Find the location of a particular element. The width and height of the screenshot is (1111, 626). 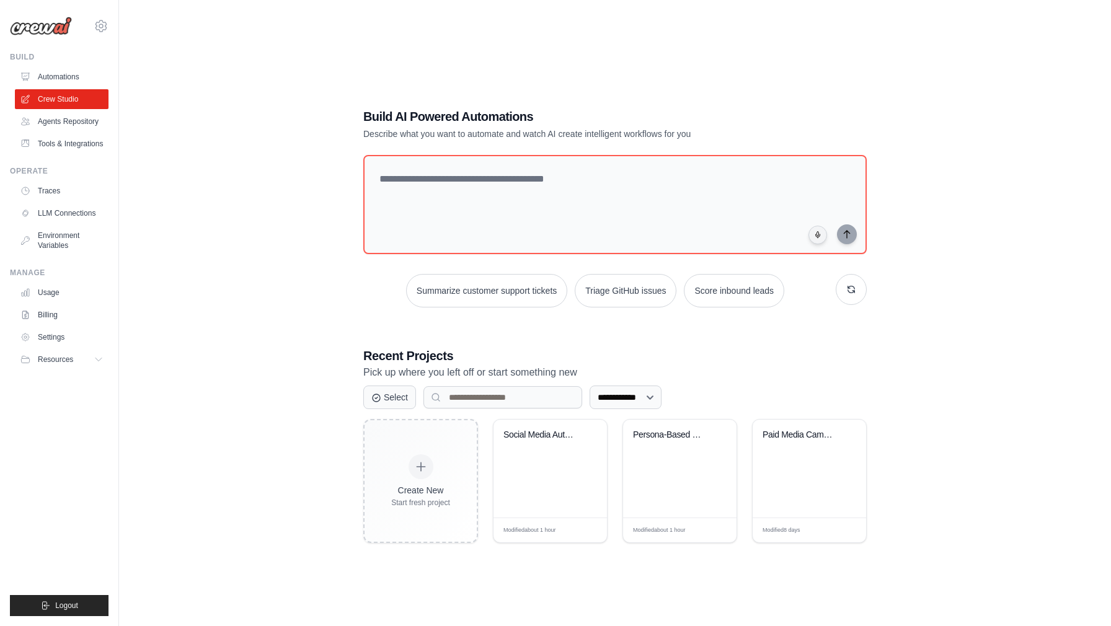

p: Describe what you want to automate and watch AI create intelligent workflows for you is located at coordinates (572, 134).